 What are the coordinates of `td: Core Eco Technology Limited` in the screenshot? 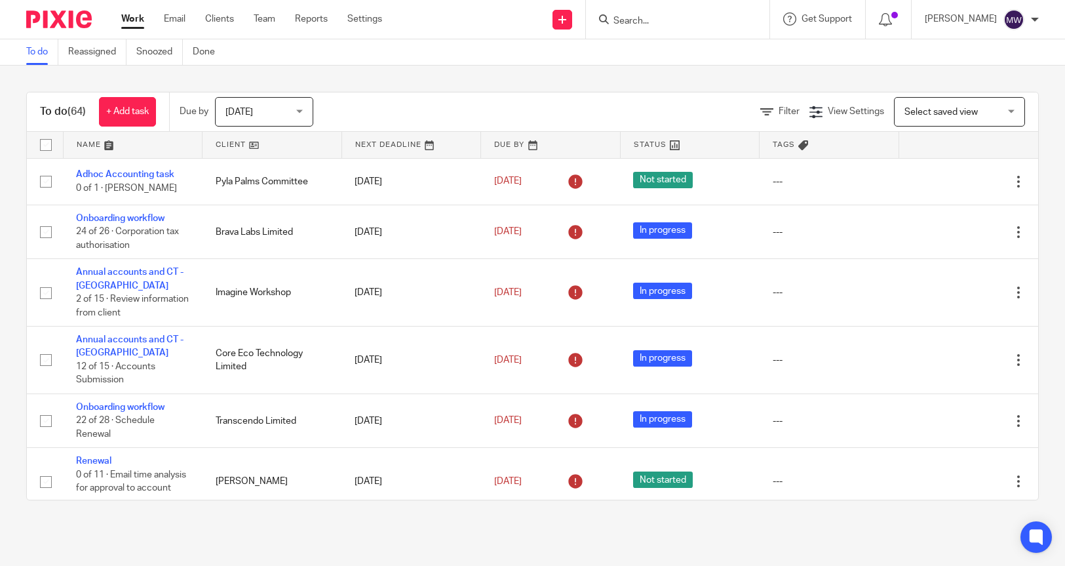 It's located at (272, 360).